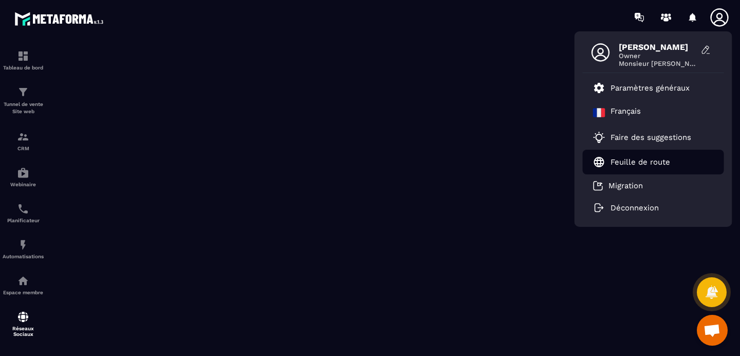 This screenshot has width=740, height=356. I want to click on a: schedulerschedulerPlanificateur, so click(23, 213).